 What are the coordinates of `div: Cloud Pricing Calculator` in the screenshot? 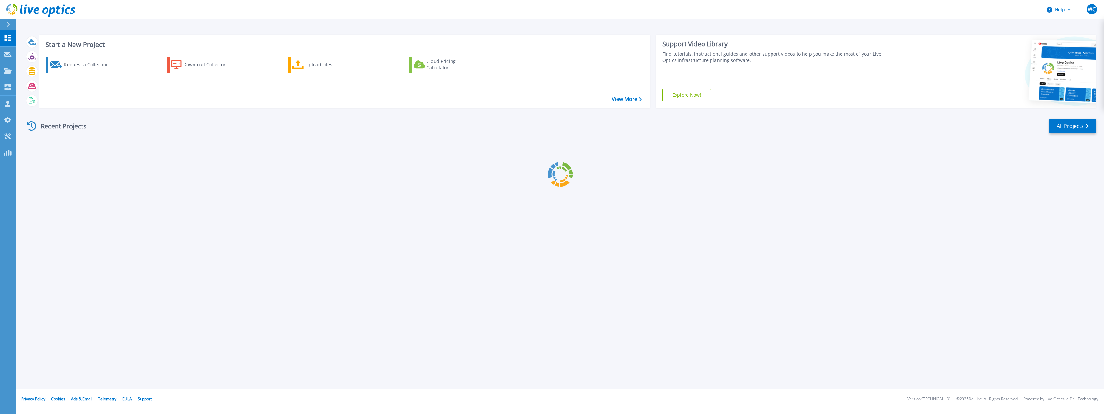 It's located at (452, 65).